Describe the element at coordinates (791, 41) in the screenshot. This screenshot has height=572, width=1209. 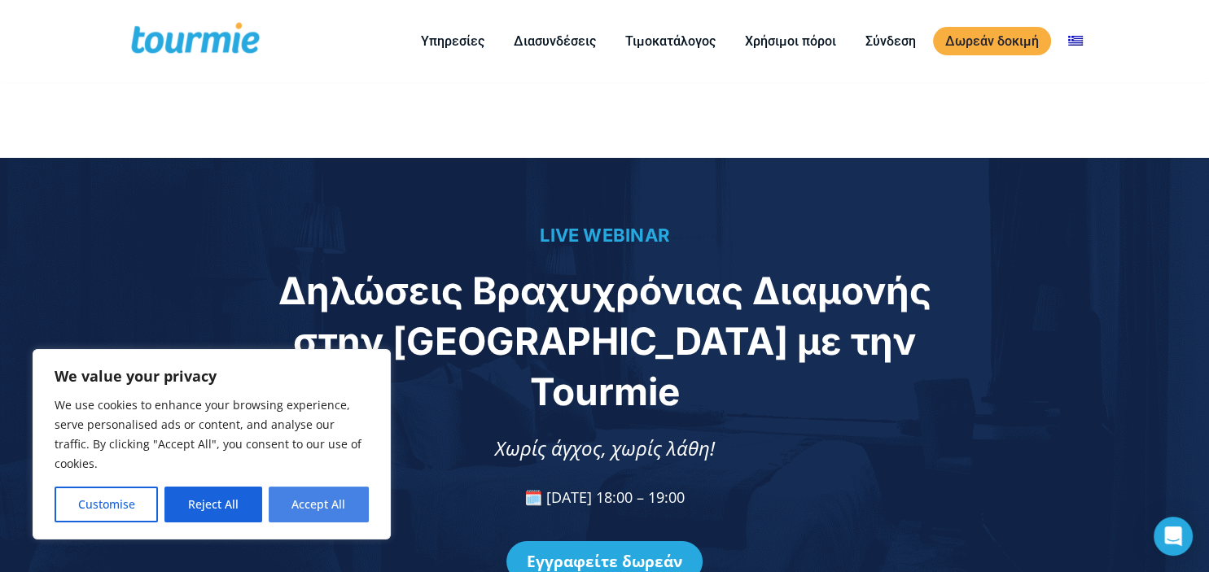
I see `a: Χρήσιμοι πόροι` at that location.